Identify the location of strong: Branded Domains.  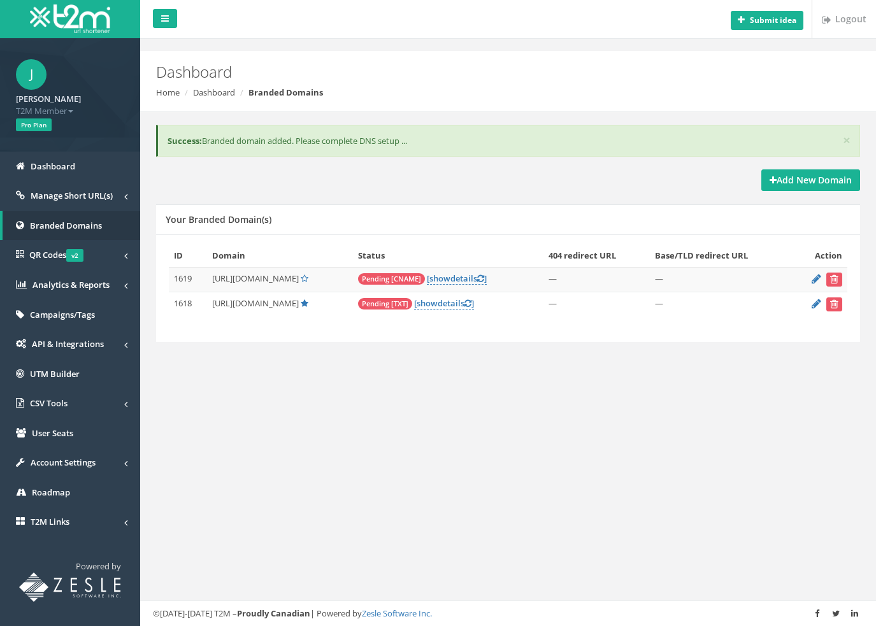
(285, 92).